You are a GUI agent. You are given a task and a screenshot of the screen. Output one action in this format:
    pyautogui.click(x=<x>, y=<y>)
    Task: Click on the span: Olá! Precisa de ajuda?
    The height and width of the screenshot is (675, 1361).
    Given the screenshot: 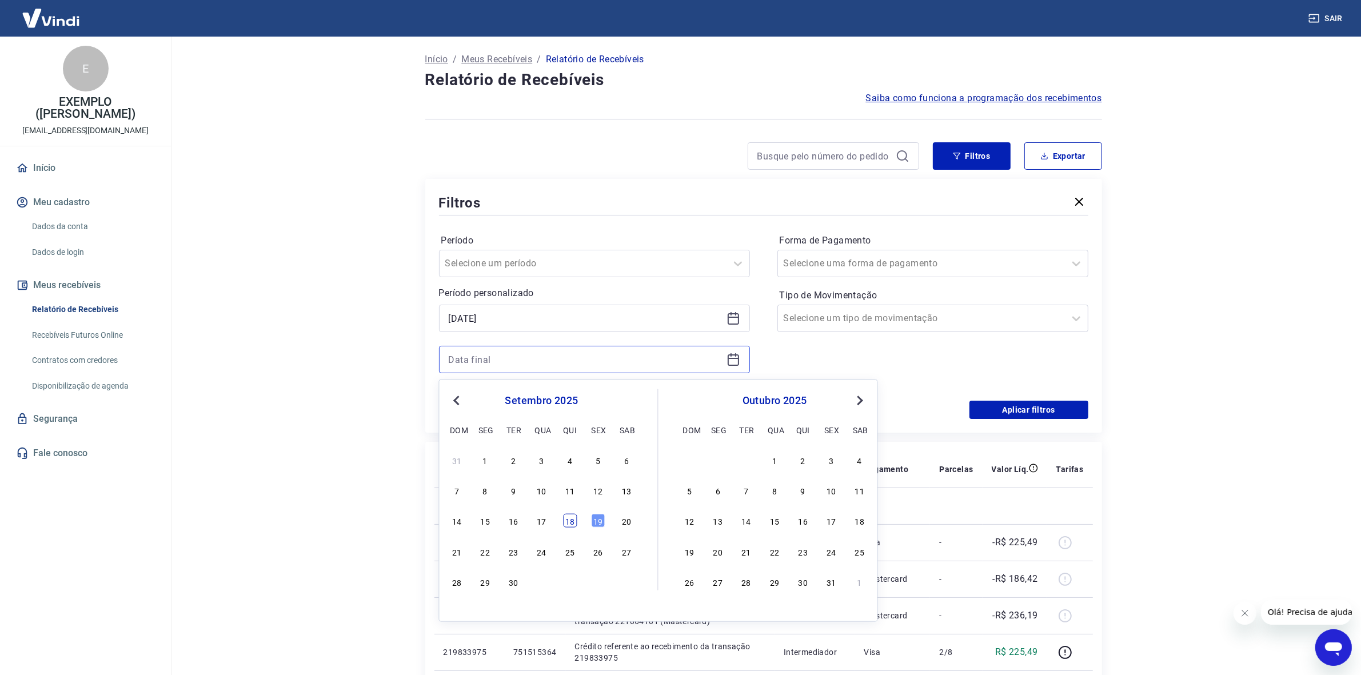 What is the action you would take?
    pyautogui.click(x=51, y=13)
    